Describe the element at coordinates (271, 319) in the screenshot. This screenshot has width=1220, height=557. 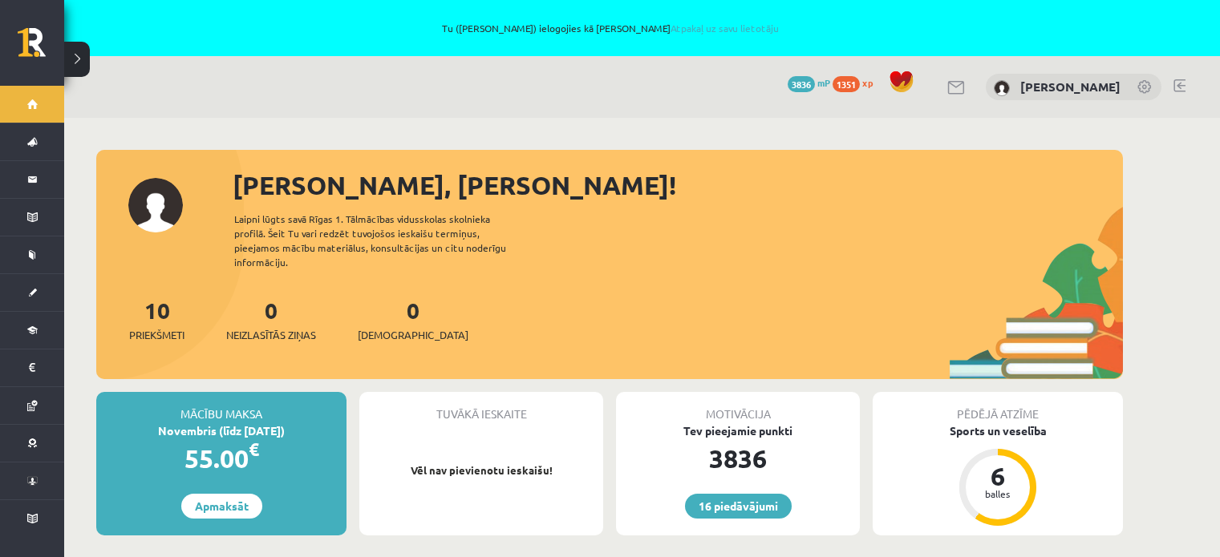
I see `a: 0Neizlasītās ziņas` at that location.